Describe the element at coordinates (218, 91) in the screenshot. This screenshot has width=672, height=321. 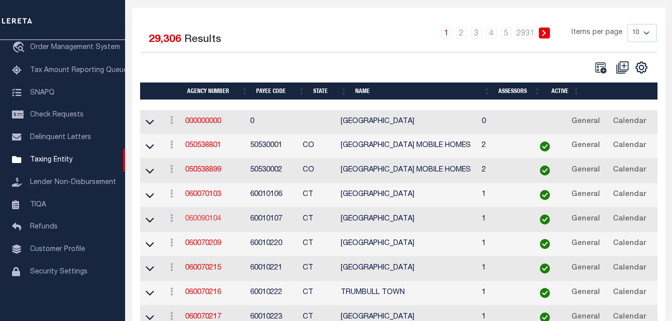
I see `th: Agency Number: activate to sort column ascending` at that location.